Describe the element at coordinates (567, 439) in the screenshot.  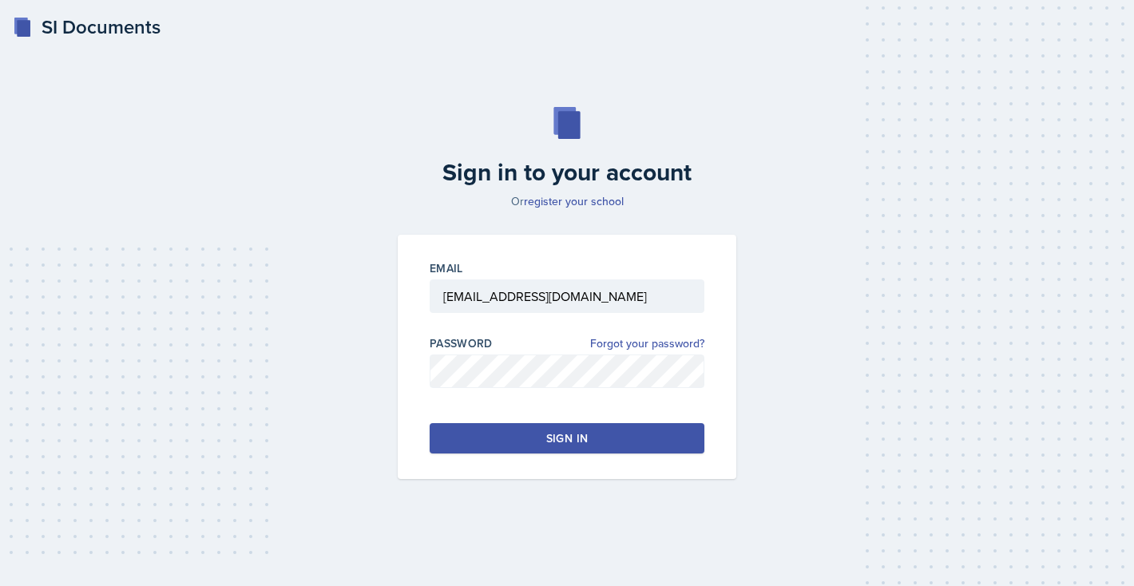
I see `div: Sign in` at that location.